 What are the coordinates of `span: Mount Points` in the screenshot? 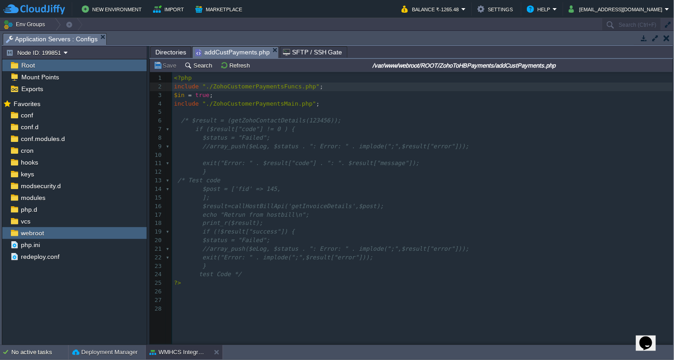 It's located at (40, 77).